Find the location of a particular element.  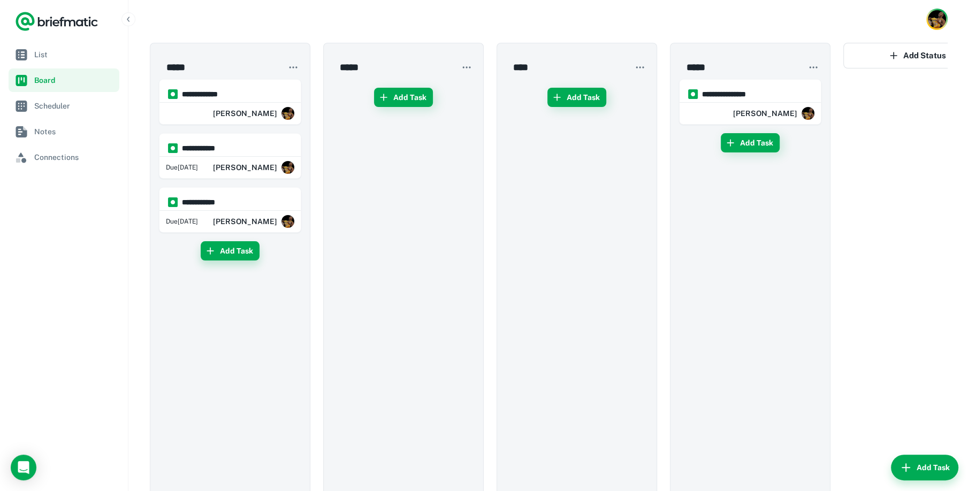

a: Scheduler is located at coordinates (64, 106).